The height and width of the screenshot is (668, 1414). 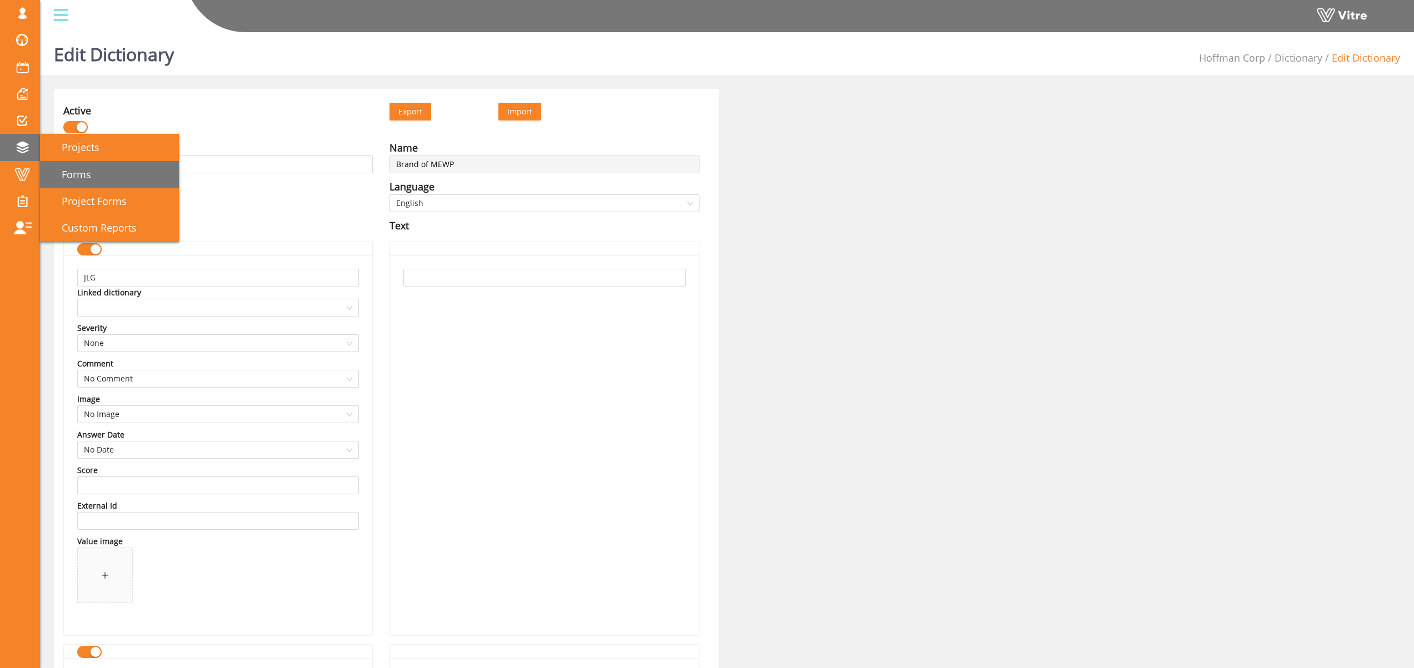 What do you see at coordinates (100, 542) in the screenshot?
I see `div: Value image` at bounding box center [100, 542].